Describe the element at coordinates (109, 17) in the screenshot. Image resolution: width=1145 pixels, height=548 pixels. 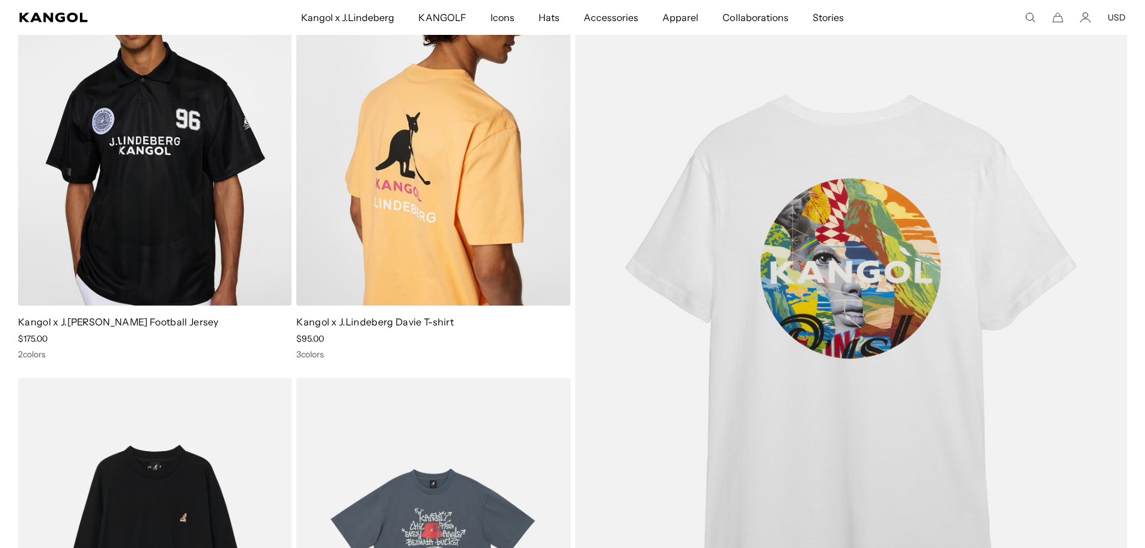
I see `a: Kangol` at that location.